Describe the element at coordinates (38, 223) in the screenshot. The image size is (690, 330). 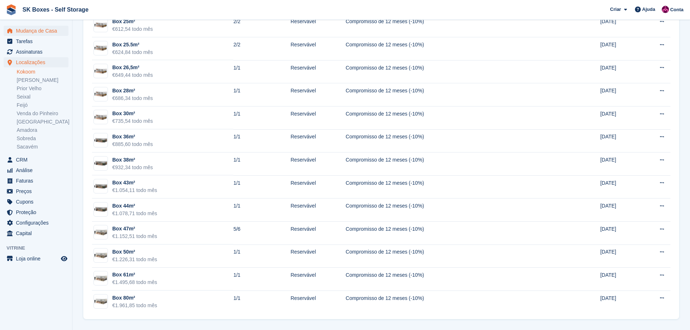
I see `span: Configurações` at that location.